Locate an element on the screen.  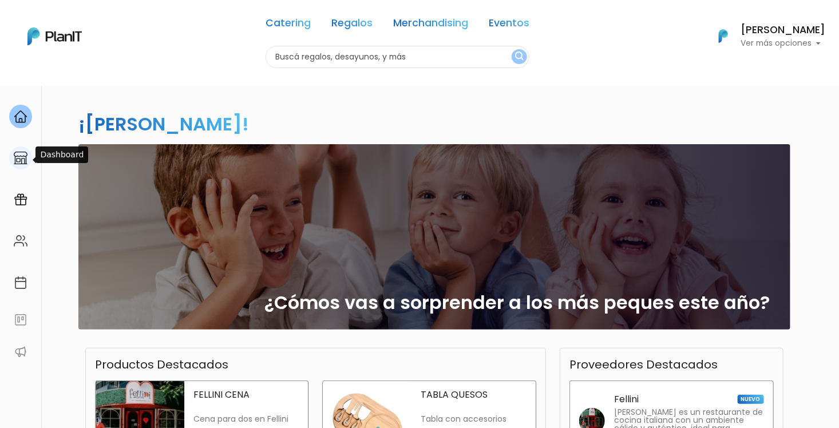
p: Cena para dos en Fellini is located at coordinates (246, 419).